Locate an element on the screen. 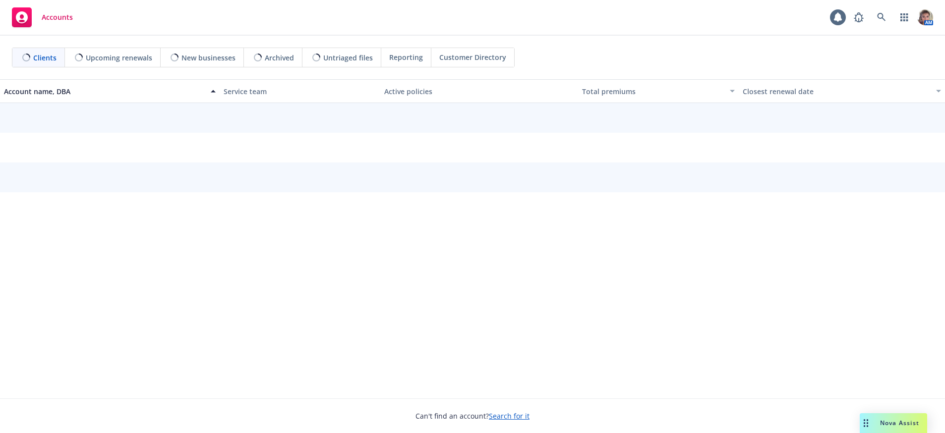 This screenshot has height=433, width=945. div: Closest renewal date is located at coordinates (837, 91).